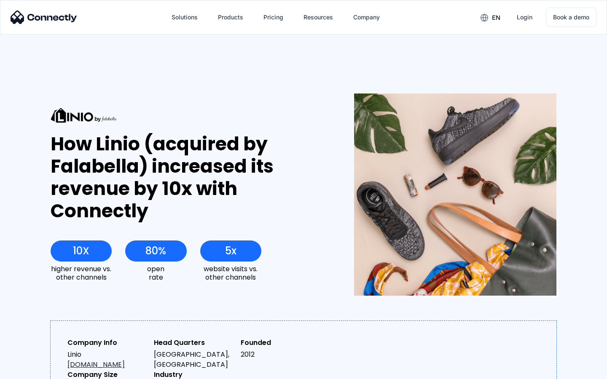 The height and width of the screenshot is (379, 607). What do you see at coordinates (280, 355) in the screenshot?
I see `div: 2012` at bounding box center [280, 355].